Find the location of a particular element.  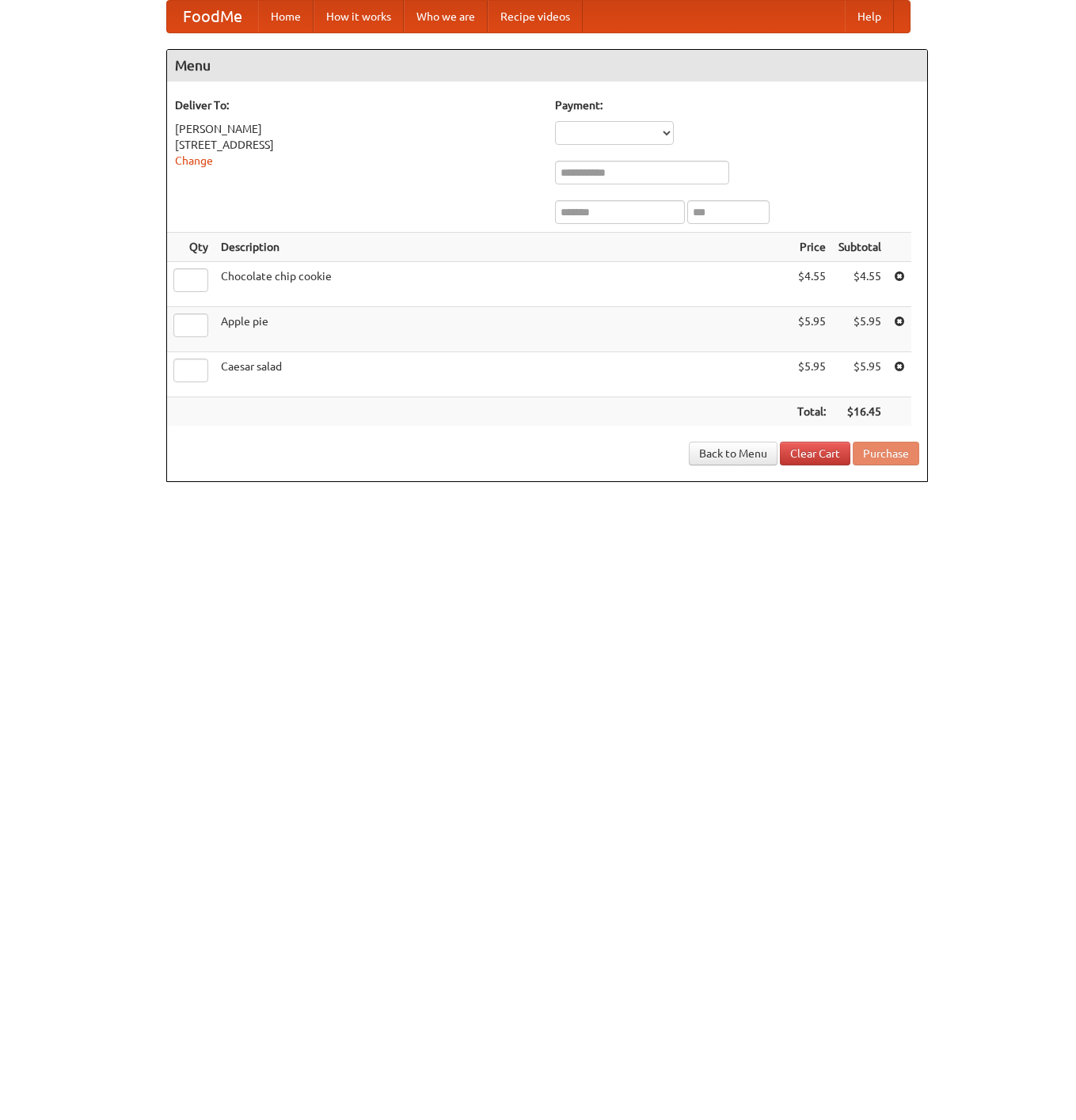

th: Price is located at coordinates (811, 247).